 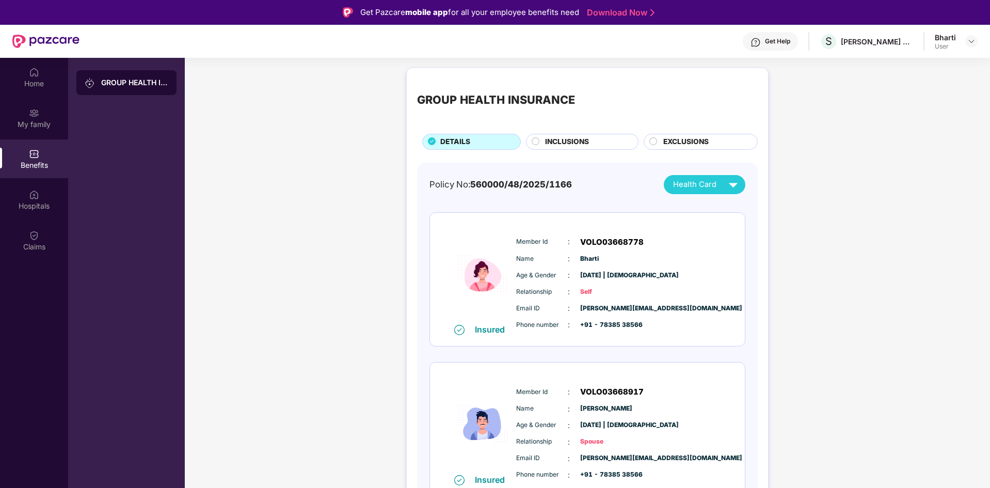 I want to click on div: Bharti, so click(x=945, y=37).